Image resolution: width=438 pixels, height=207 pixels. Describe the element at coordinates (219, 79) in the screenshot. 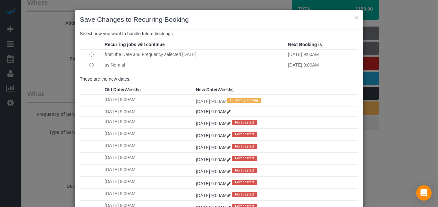

I see `p: These are the new dates:` at that location.